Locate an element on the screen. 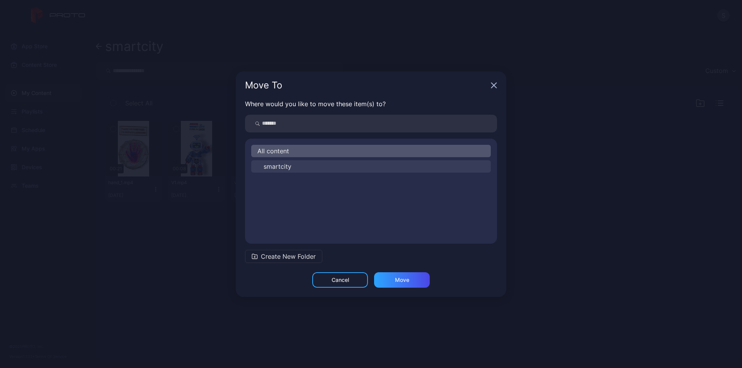 The height and width of the screenshot is (368, 742). span: All content is located at coordinates (273, 151).